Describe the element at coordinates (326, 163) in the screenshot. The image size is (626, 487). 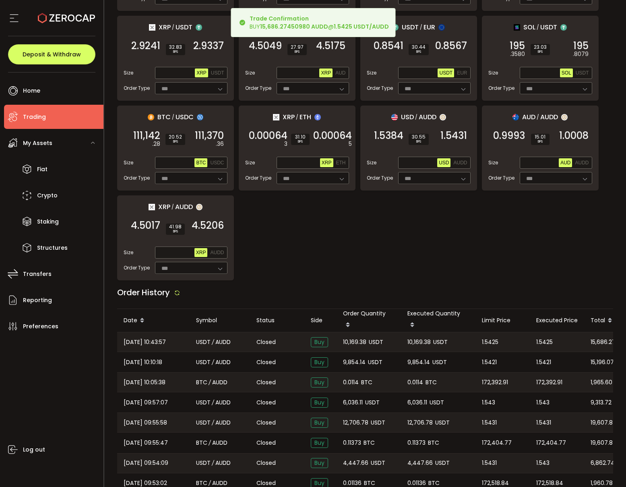
I see `button: XRP` at that location.